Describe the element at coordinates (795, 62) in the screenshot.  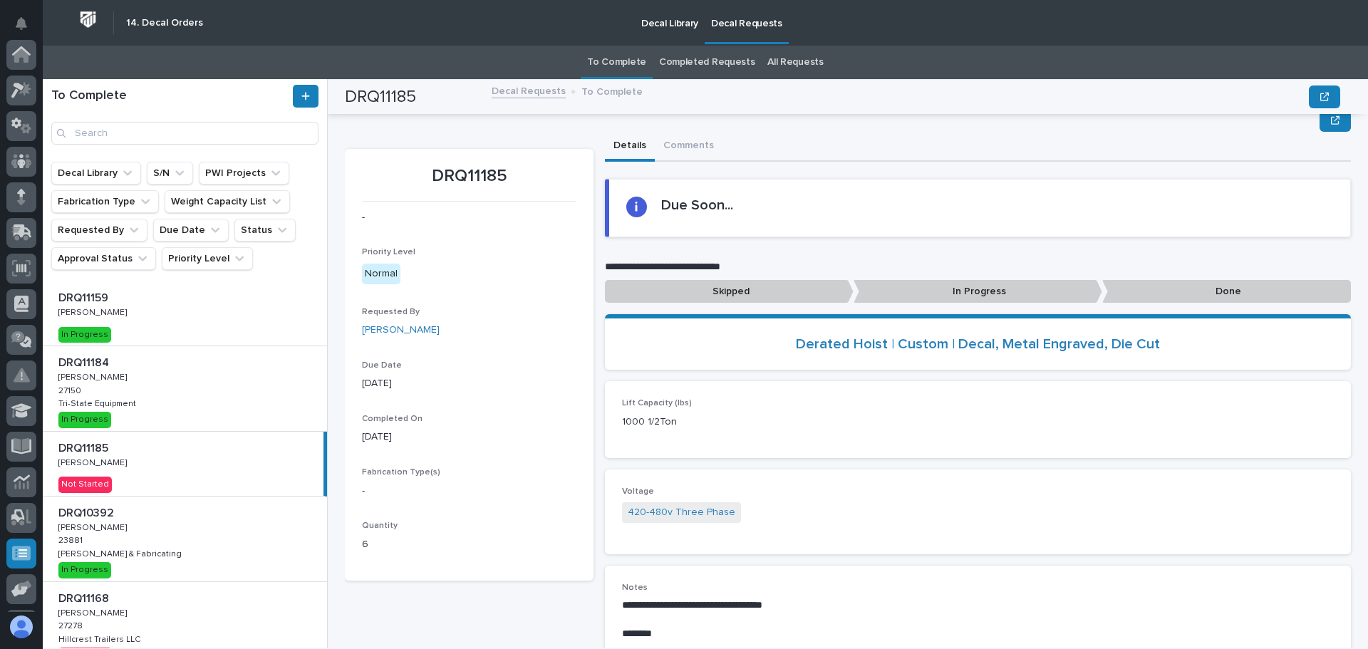
I see `a: All Requests` at that location.